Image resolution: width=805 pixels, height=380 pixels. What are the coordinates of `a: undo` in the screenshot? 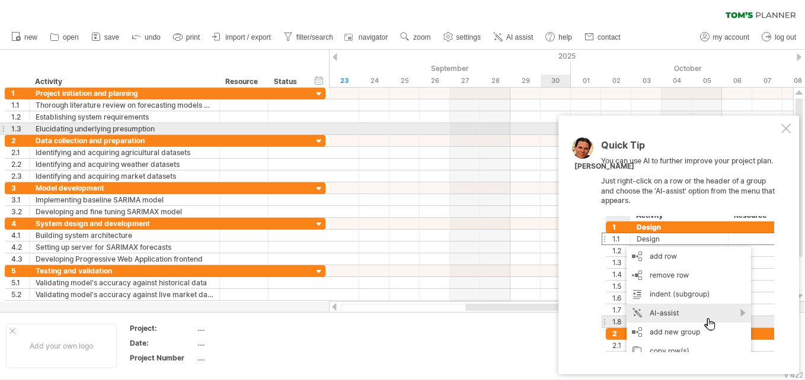 It's located at (146, 37).